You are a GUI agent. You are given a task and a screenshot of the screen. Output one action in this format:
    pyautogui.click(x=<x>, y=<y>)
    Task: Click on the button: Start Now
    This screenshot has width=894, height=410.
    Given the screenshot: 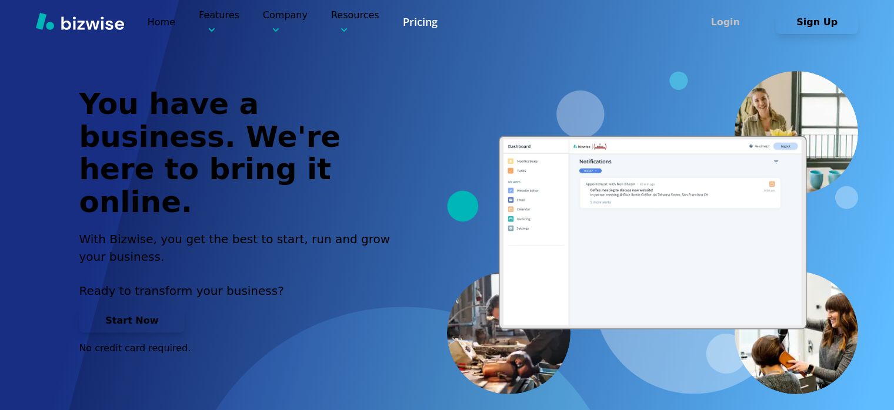 What is the action you would take?
    pyautogui.click(x=132, y=321)
    